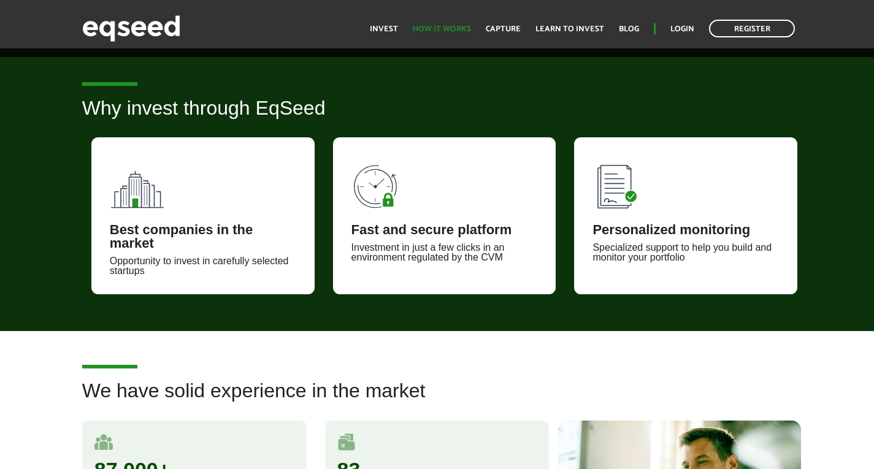  I want to click on a: Learn to invest, so click(570, 29).